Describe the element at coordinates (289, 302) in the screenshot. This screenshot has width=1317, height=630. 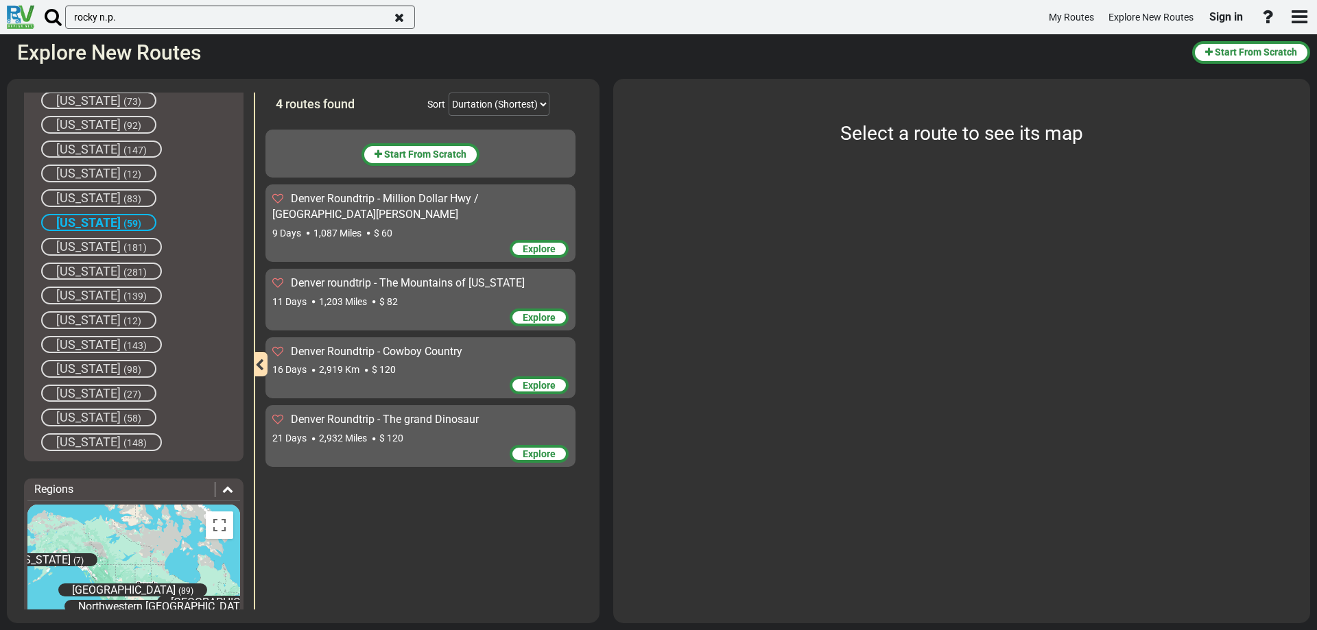
I see `span: 11 Days` at that location.